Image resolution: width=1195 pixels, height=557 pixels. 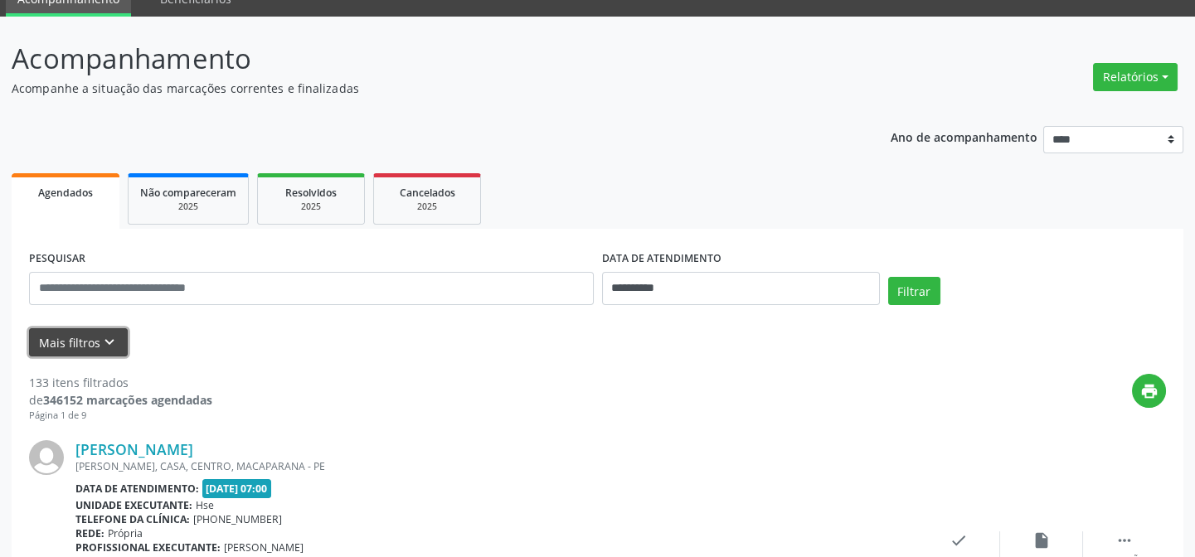 I want to click on span: Não compareceram, so click(x=188, y=192).